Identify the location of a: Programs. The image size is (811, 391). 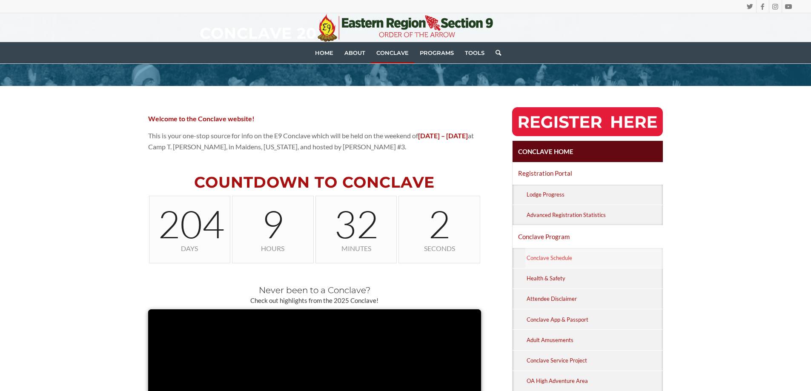
(437, 53).